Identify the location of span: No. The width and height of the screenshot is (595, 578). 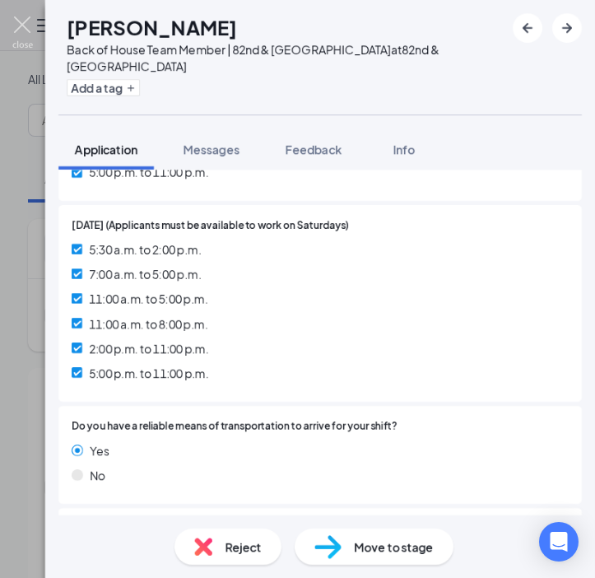
(97, 475).